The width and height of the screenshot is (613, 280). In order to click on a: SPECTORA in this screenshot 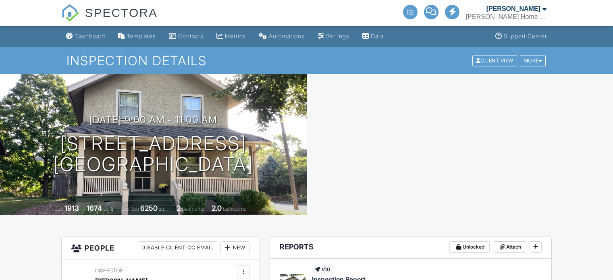, I will do `click(109, 19)`.